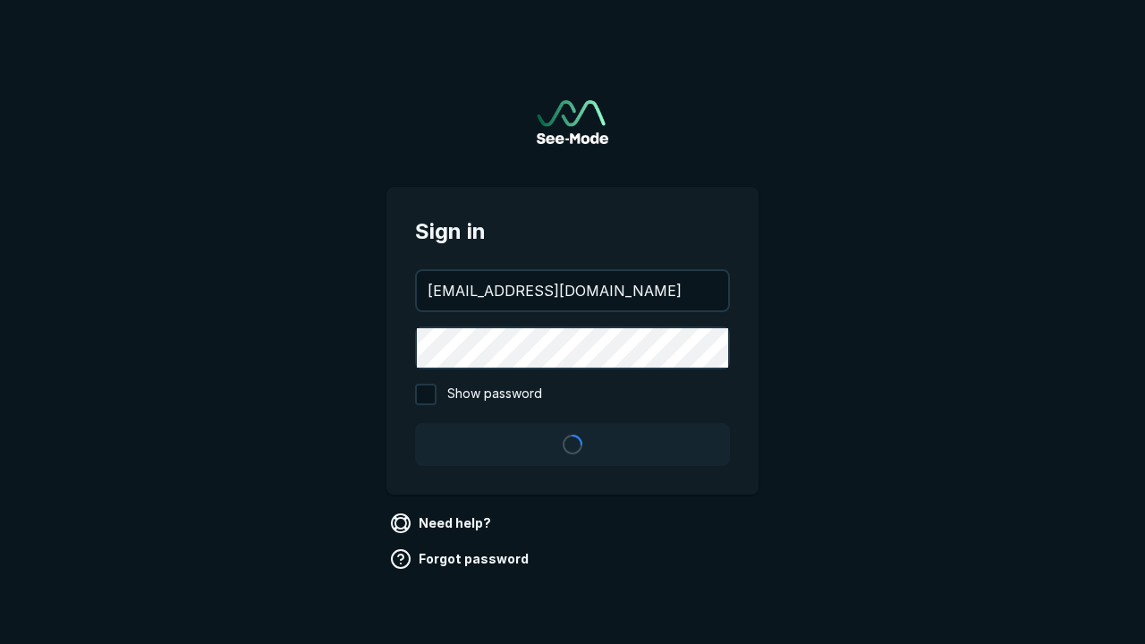  I want to click on input: your@email.com, so click(572, 291).